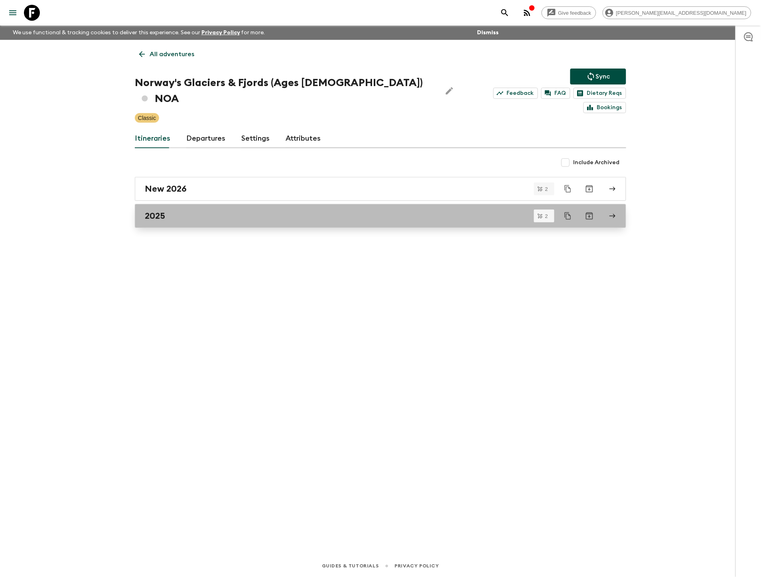  What do you see at coordinates (516, 93) in the screenshot?
I see `a: Feedback` at bounding box center [516, 93].